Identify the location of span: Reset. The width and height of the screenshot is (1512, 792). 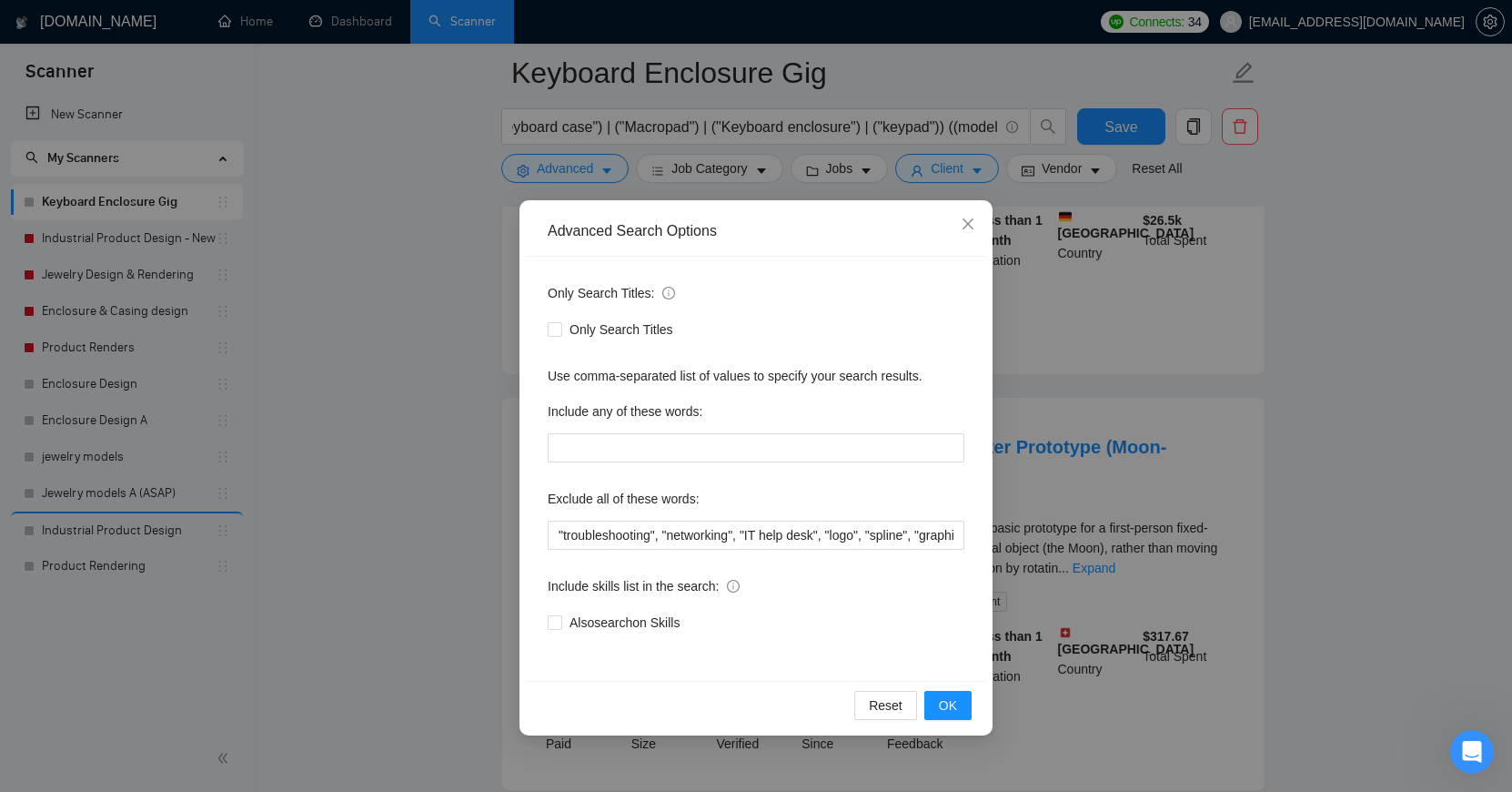
(885, 705).